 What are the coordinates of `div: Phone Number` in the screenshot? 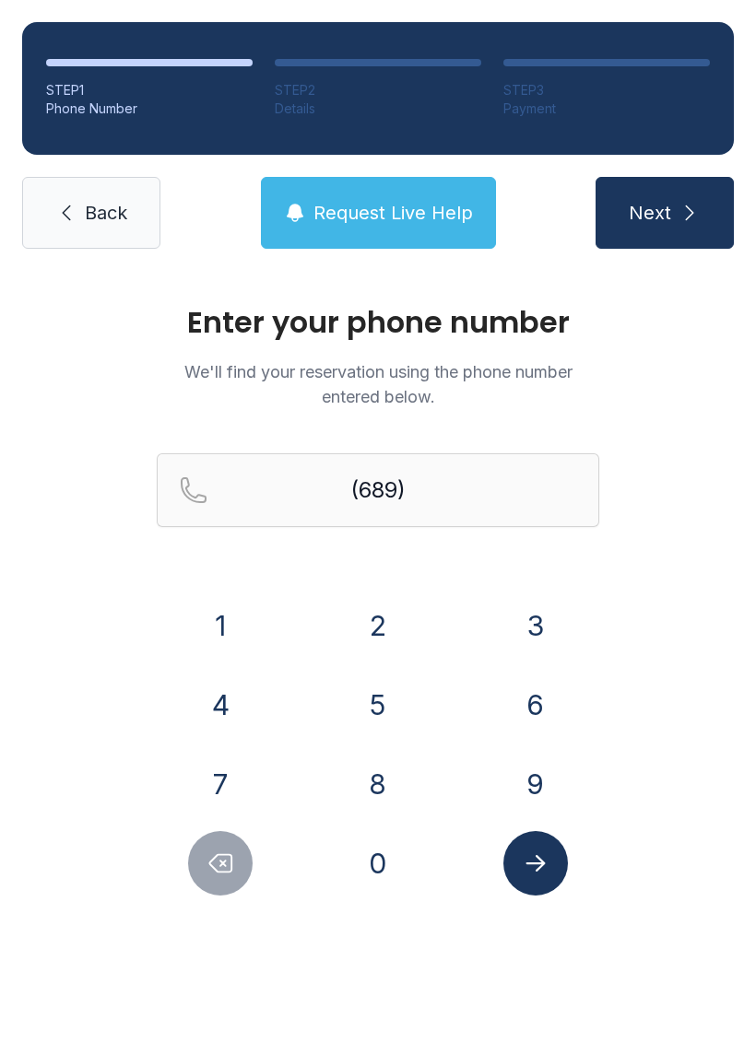 It's located at (149, 109).